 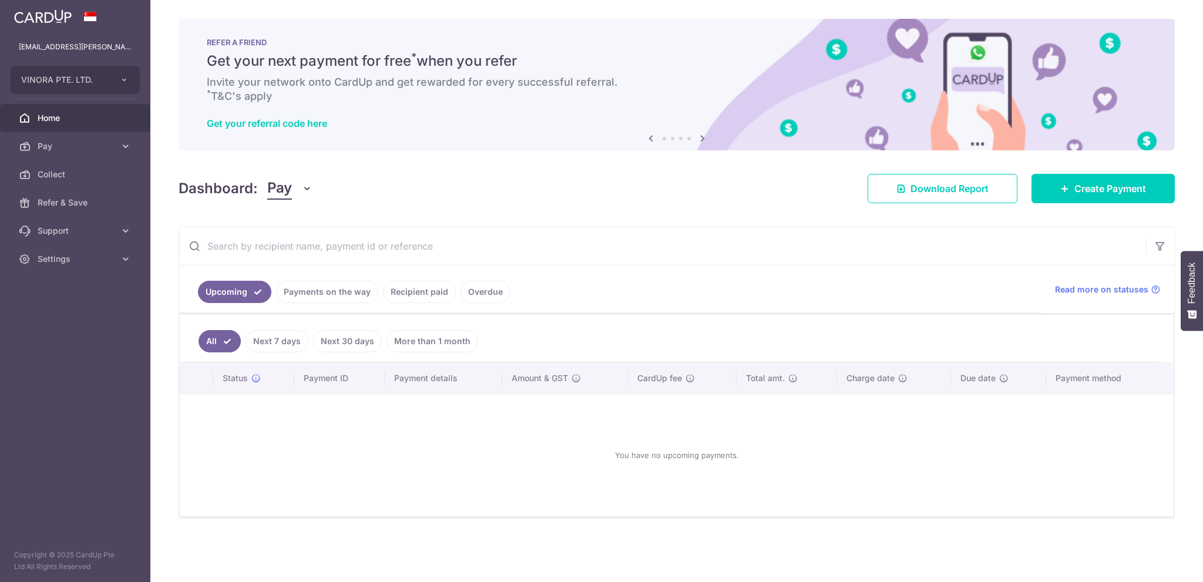 What do you see at coordinates (220, 341) in the screenshot?
I see `a: All` at bounding box center [220, 341].